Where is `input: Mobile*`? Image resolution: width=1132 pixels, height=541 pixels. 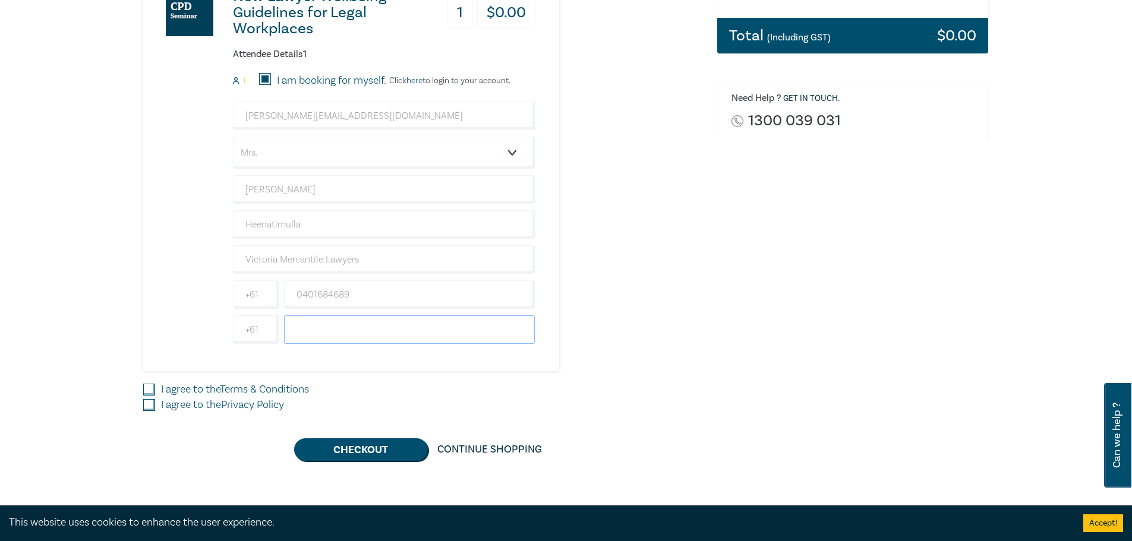 input: Mobile* is located at coordinates (409, 295).